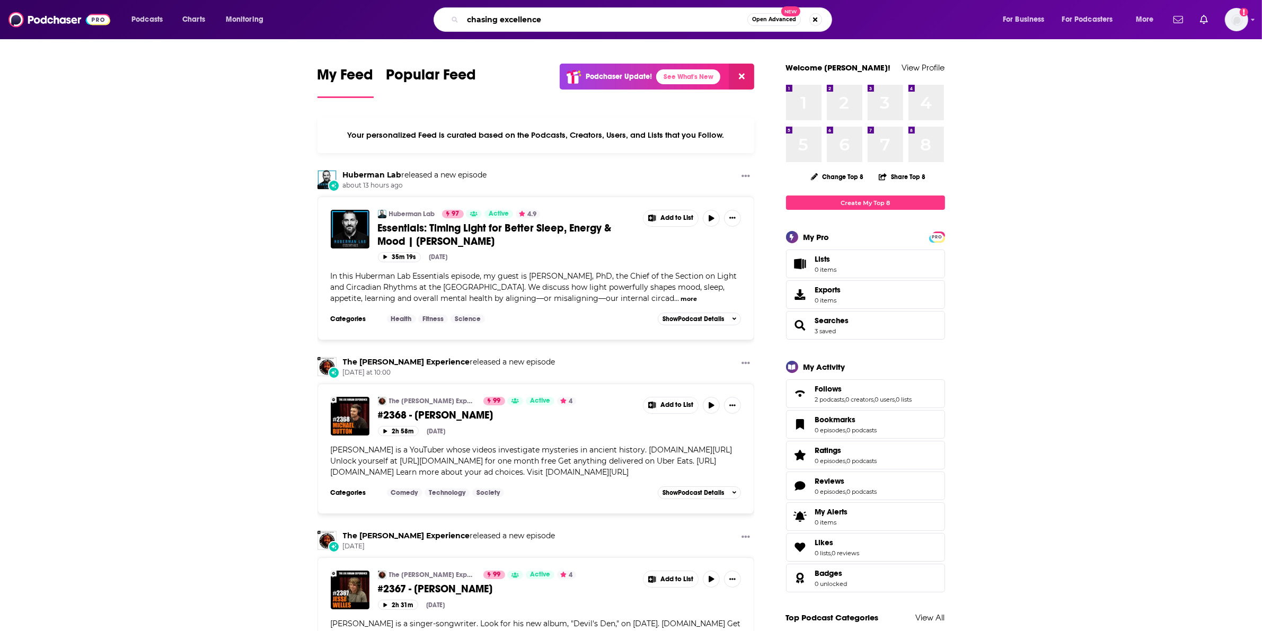 This screenshot has height=631, width=1262. Describe the element at coordinates (1244, 12) in the screenshot. I see `svg: Add a profile image` at that location.